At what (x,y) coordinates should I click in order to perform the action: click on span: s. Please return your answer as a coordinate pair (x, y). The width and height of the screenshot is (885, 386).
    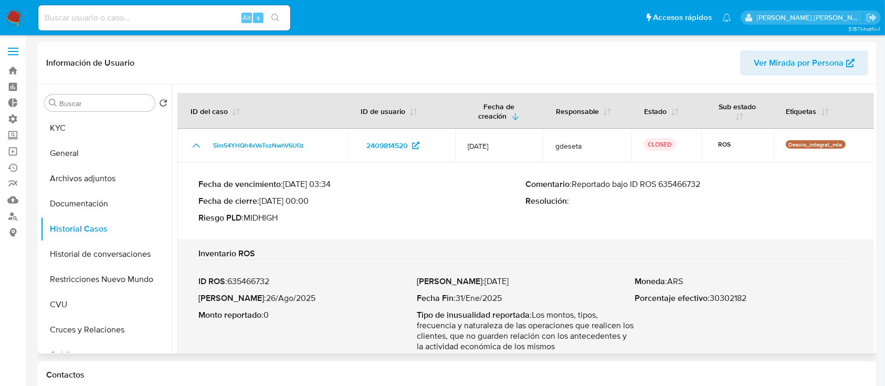
    Looking at the image, I should click on (258, 17).